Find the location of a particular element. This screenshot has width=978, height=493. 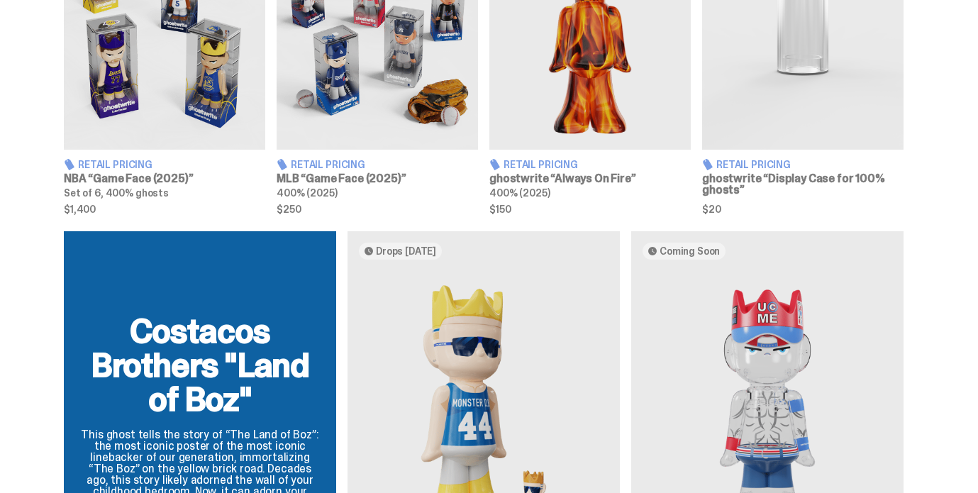

span: Set of 6, 400% ghosts is located at coordinates (116, 193).